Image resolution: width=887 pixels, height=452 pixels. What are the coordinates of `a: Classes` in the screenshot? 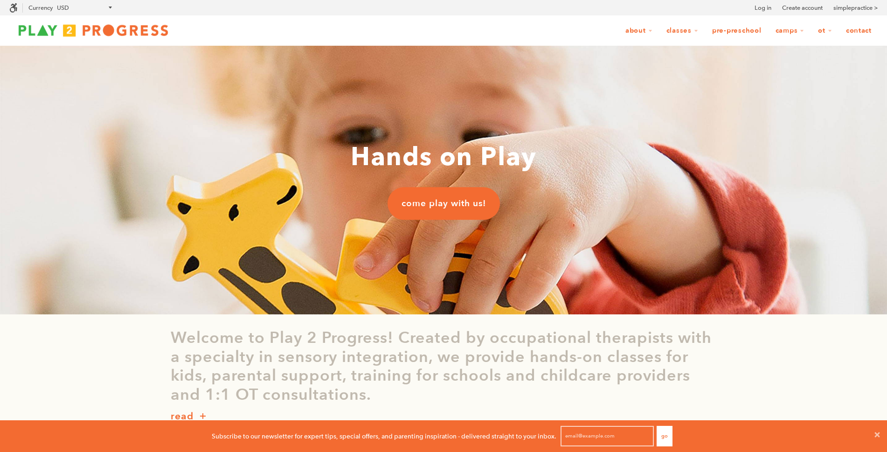 It's located at (682, 31).